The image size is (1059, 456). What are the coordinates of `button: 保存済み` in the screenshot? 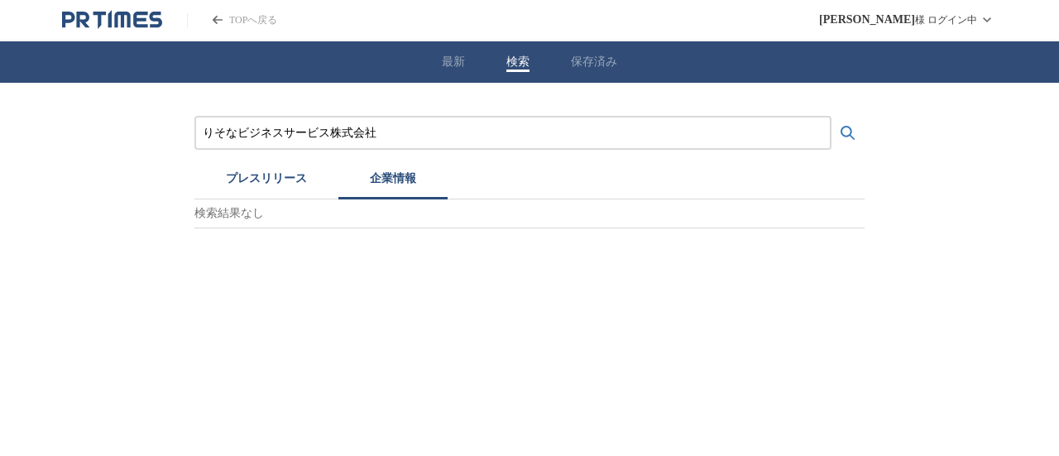 It's located at (594, 62).